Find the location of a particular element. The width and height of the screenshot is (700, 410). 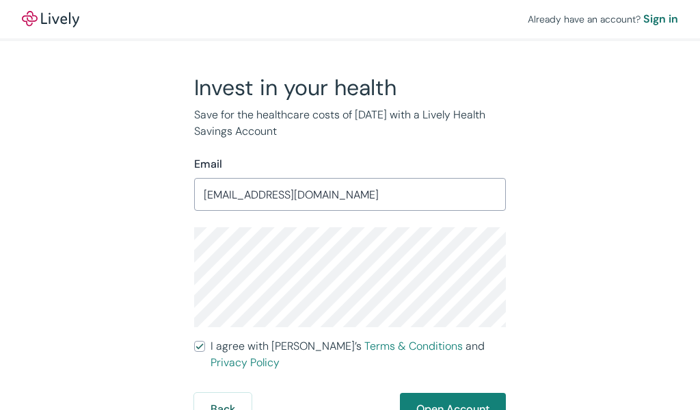

a: LivelyLively is located at coordinates (51, 19).